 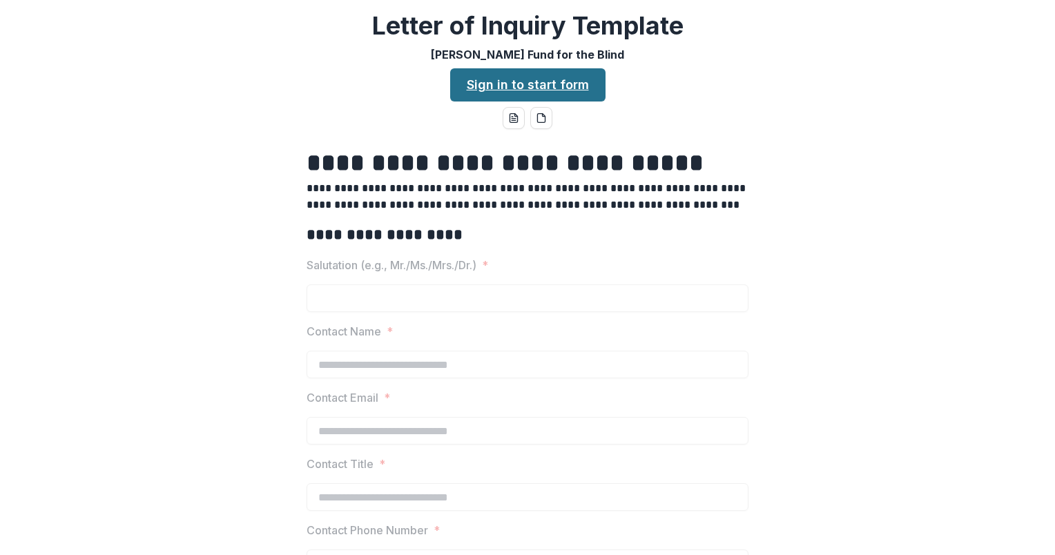 I want to click on p: Contact Phone Number, so click(x=367, y=530).